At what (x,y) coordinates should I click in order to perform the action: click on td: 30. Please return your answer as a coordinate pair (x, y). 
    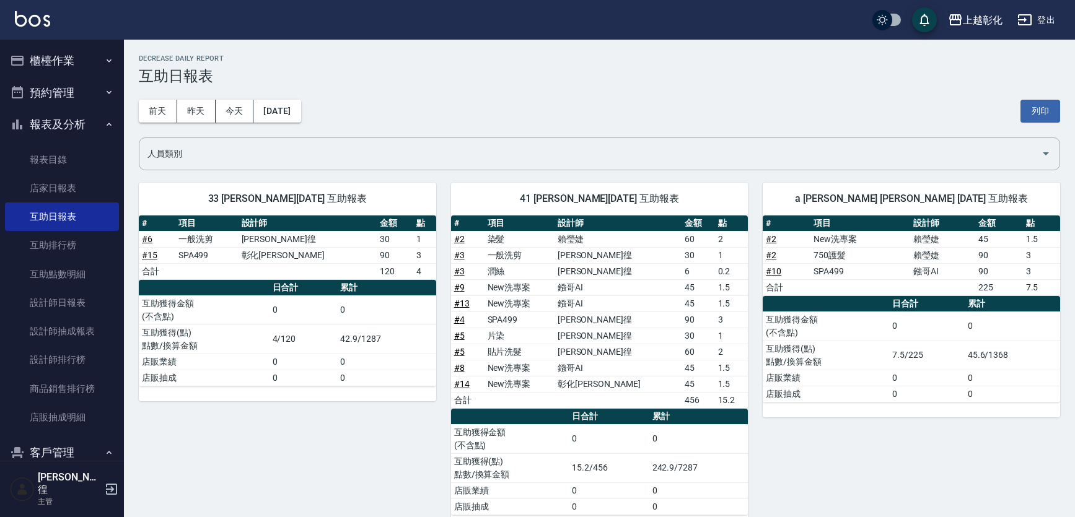
    Looking at the image, I should click on (698, 336).